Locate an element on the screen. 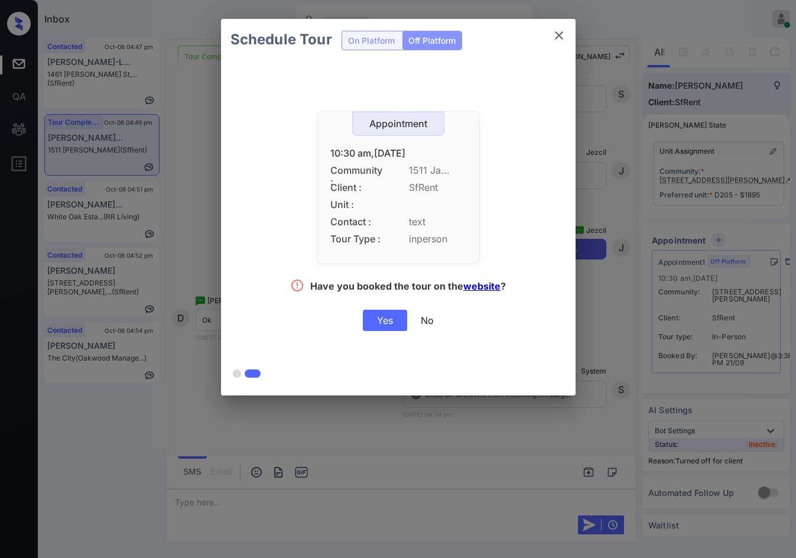  span: 1511 Ja... is located at coordinates (437, 170).